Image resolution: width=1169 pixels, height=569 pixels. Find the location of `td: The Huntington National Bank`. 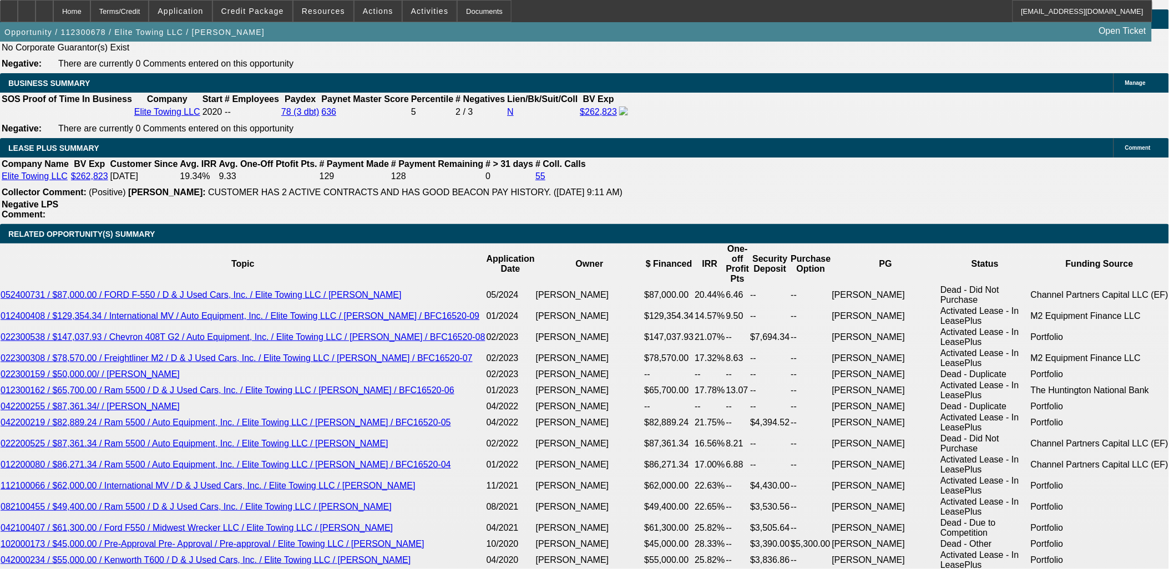

td: The Huntington National Bank is located at coordinates (1100, 391).